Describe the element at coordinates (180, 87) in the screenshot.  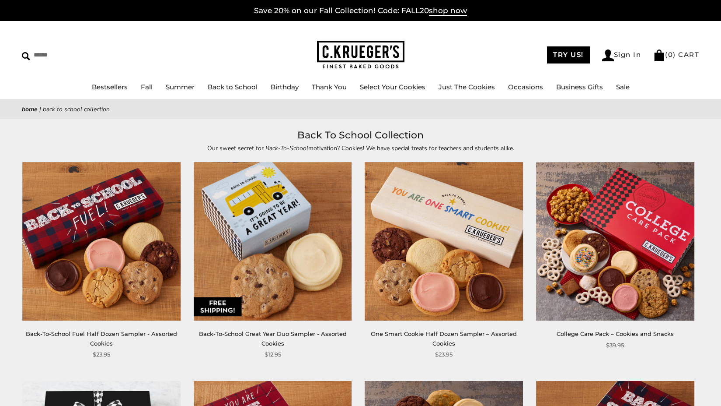
I see `a: Summer` at that location.